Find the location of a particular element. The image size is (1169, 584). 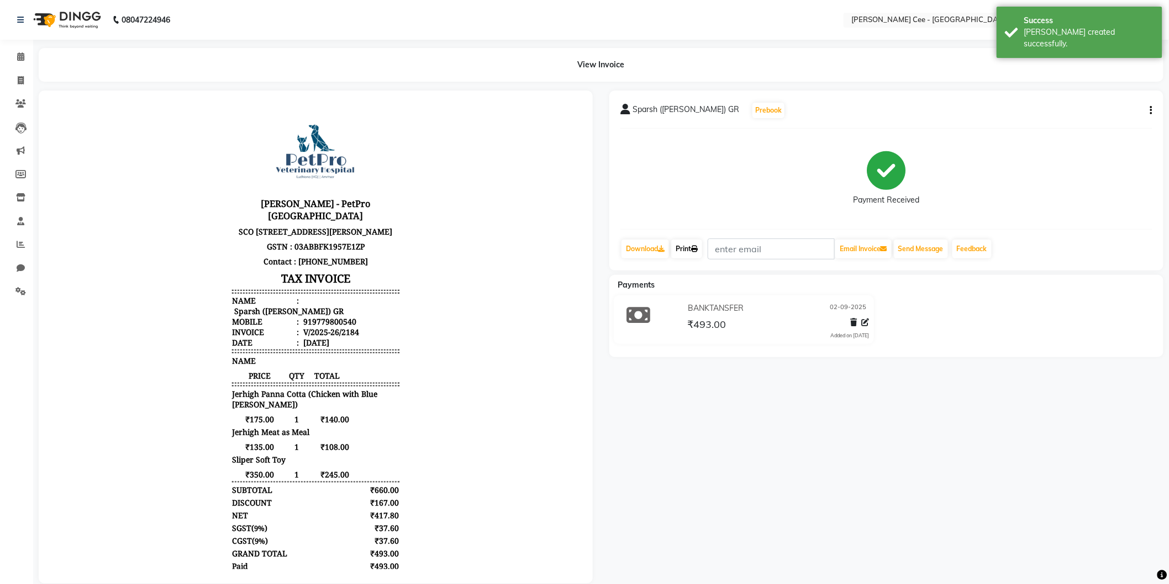

div: Paid is located at coordinates (190, 465).